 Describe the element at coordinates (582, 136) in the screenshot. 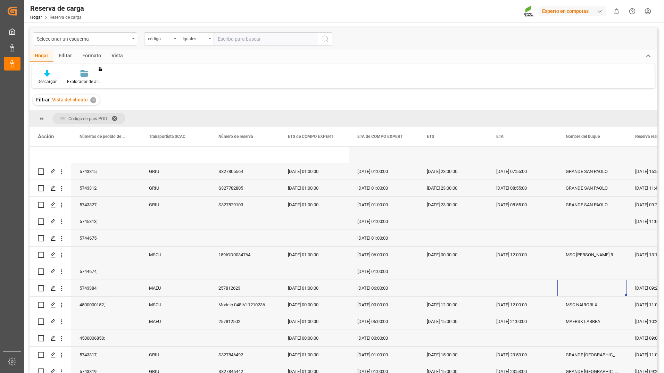

I see `span: Nombre del buque` at that location.